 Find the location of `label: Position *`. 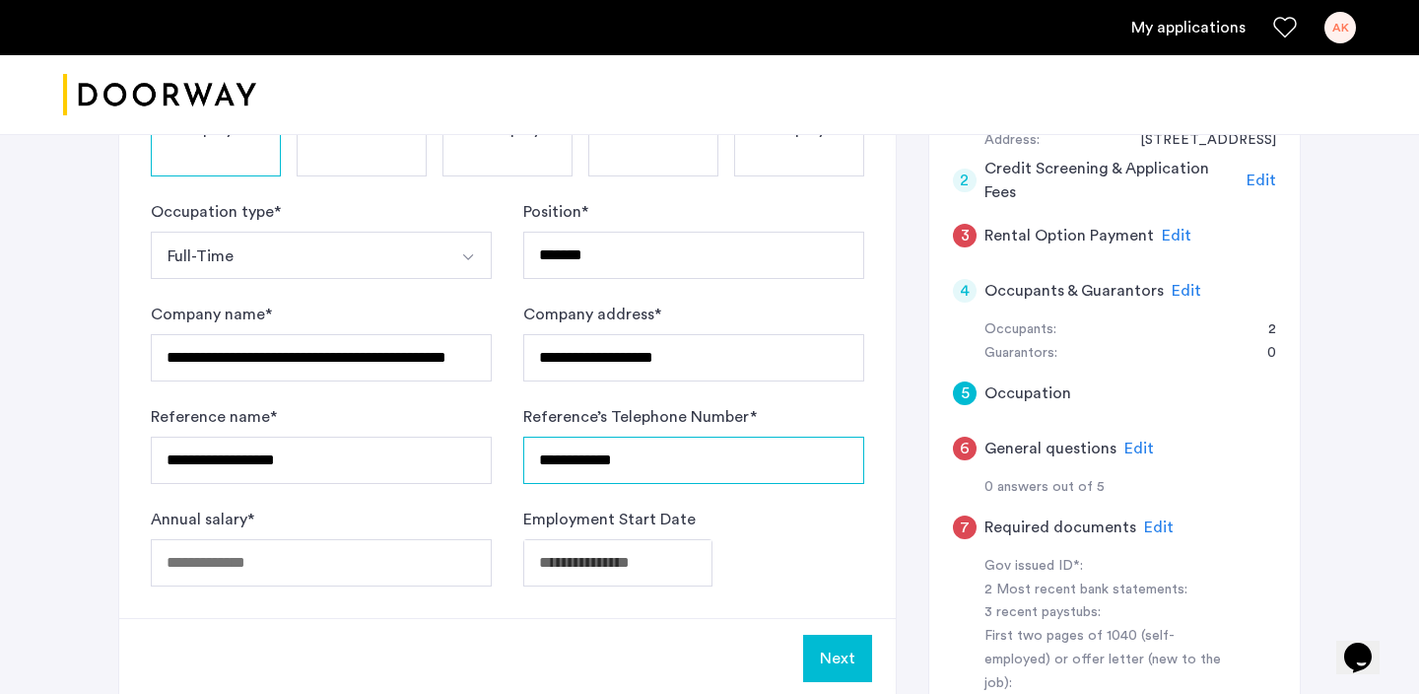

label: Position * is located at coordinates (556, 212).